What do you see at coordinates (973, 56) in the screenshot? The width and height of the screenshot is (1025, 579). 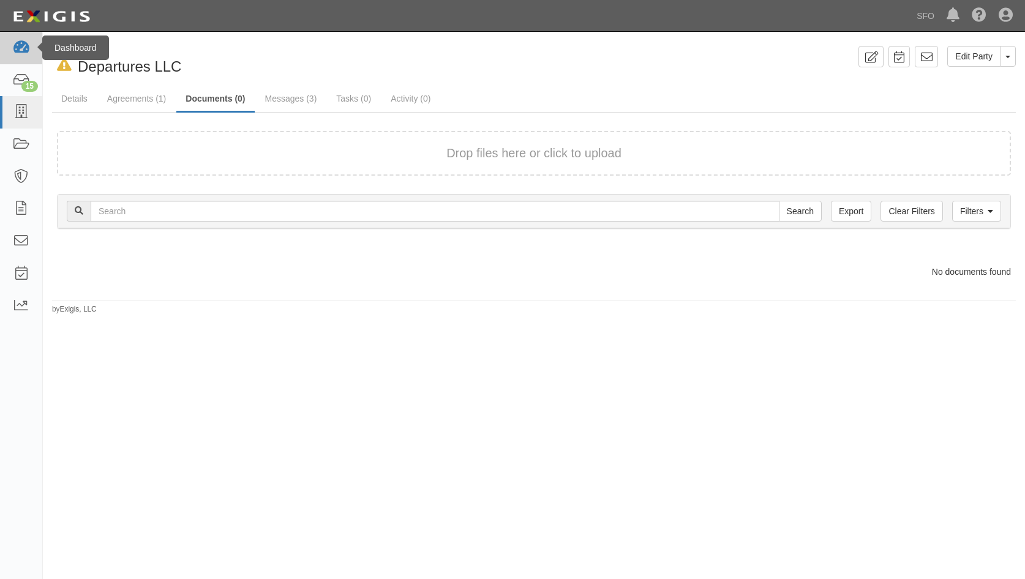 I see `a: Edit Party` at bounding box center [973, 56].